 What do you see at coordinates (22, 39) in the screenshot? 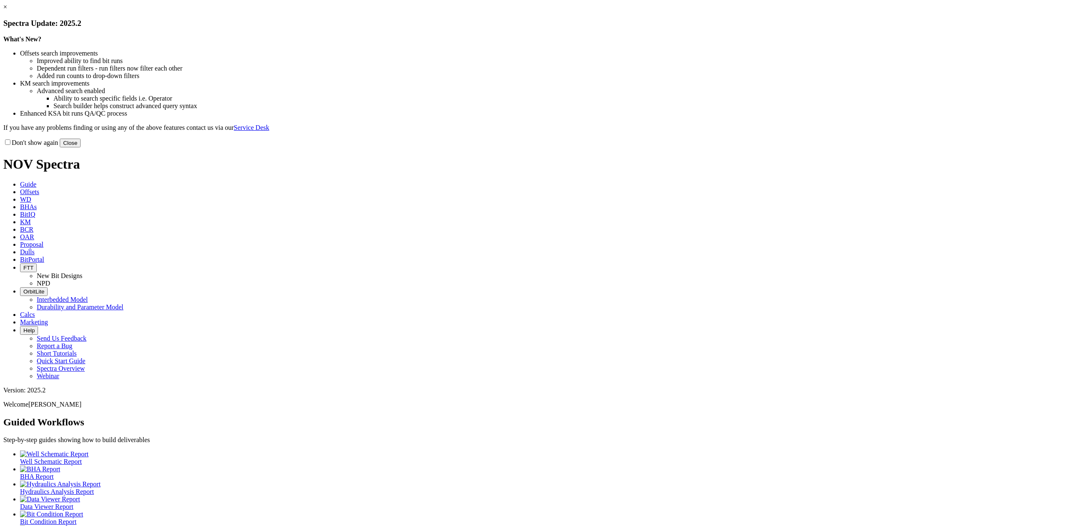
I see `strong: What's New?` at bounding box center [22, 39].